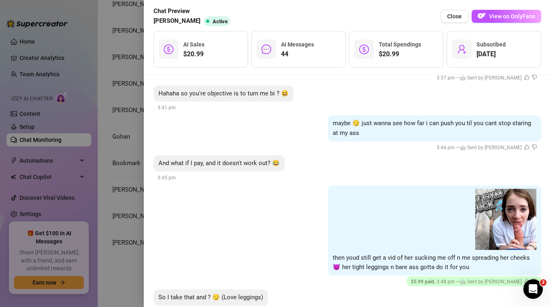 The image size is (551, 307). What do you see at coordinates (512, 244) in the screenshot?
I see `button: 2` at bounding box center [512, 244].